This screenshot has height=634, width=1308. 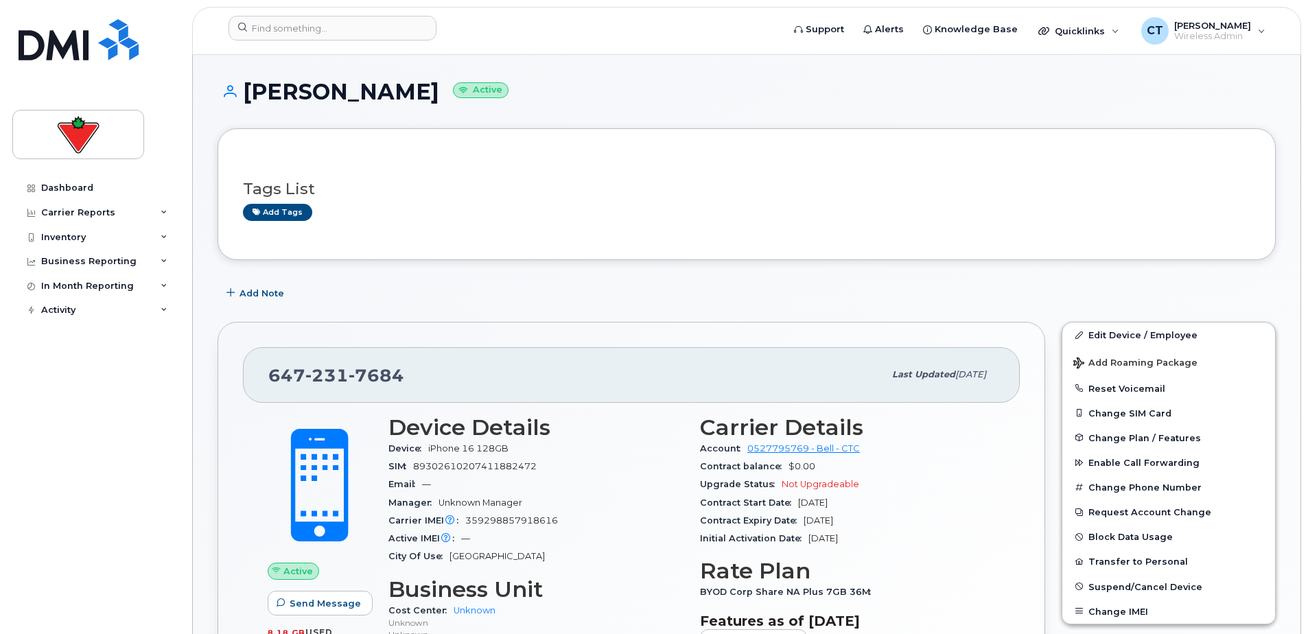 What do you see at coordinates (1169, 413) in the screenshot?
I see `button: Change SIM Card` at bounding box center [1169, 413].